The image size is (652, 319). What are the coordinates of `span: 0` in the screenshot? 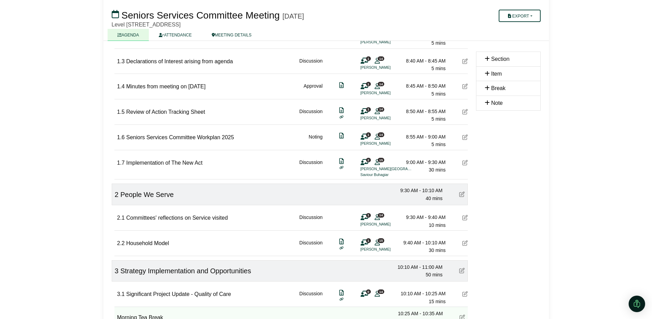 It's located at (368, 291).